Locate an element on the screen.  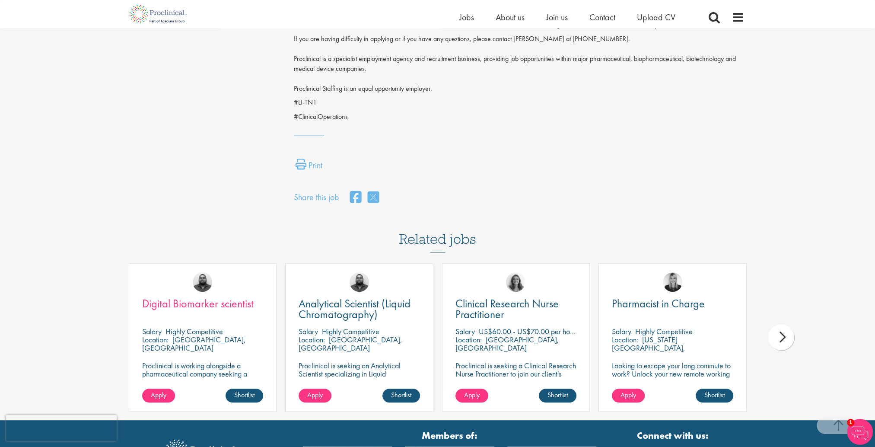
span: About us is located at coordinates (510, 17).